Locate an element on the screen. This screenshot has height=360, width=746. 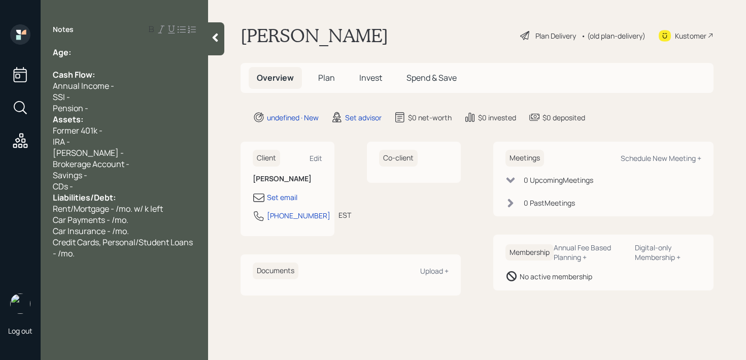
div: • (old plan-delivery) is located at coordinates (613, 36).